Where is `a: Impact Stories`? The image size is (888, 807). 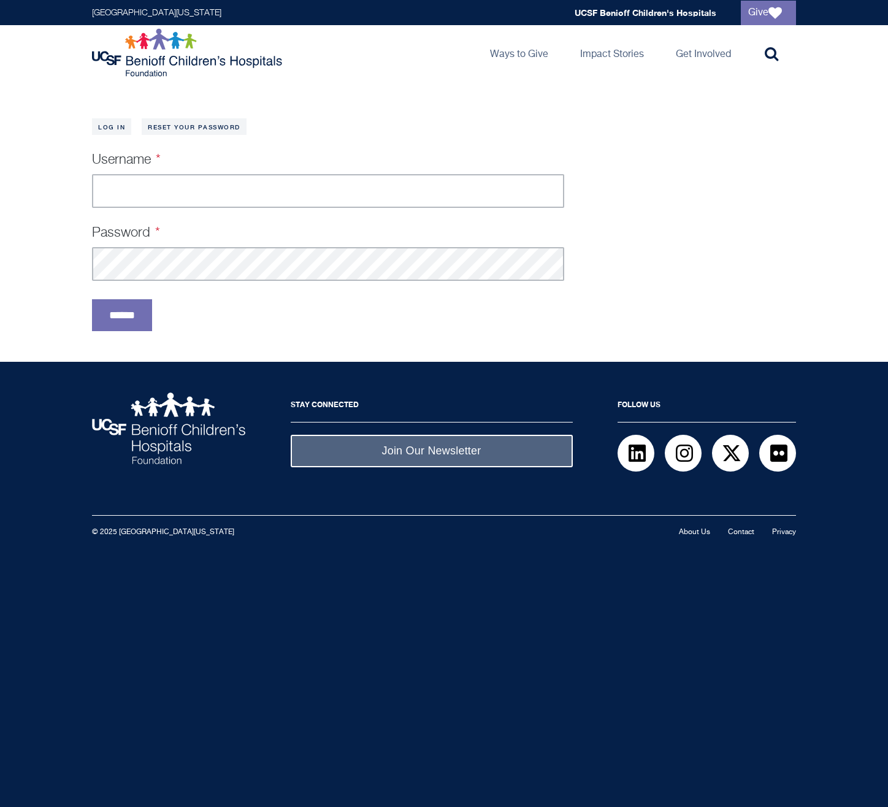
a: Impact Stories is located at coordinates (612, 53).